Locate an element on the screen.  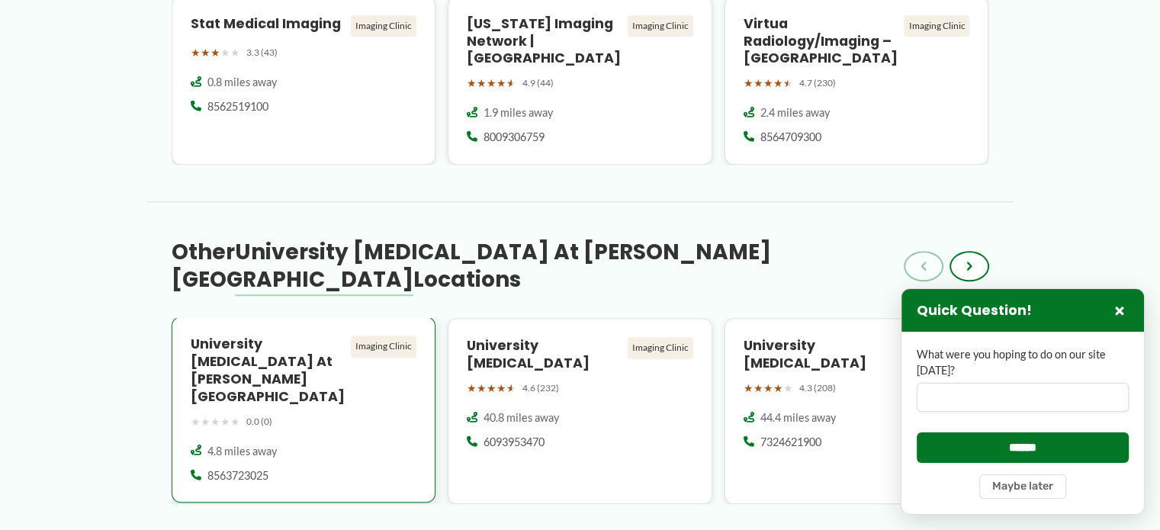
span: 8009306759 is located at coordinates (514, 137).